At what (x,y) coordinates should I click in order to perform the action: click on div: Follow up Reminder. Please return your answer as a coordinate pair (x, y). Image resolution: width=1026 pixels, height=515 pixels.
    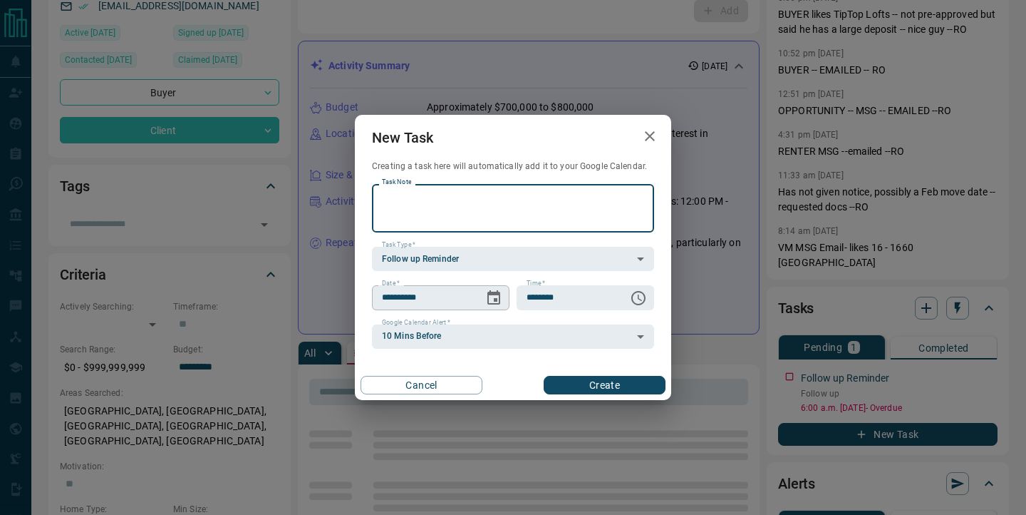
    Looking at the image, I should click on (513, 259).